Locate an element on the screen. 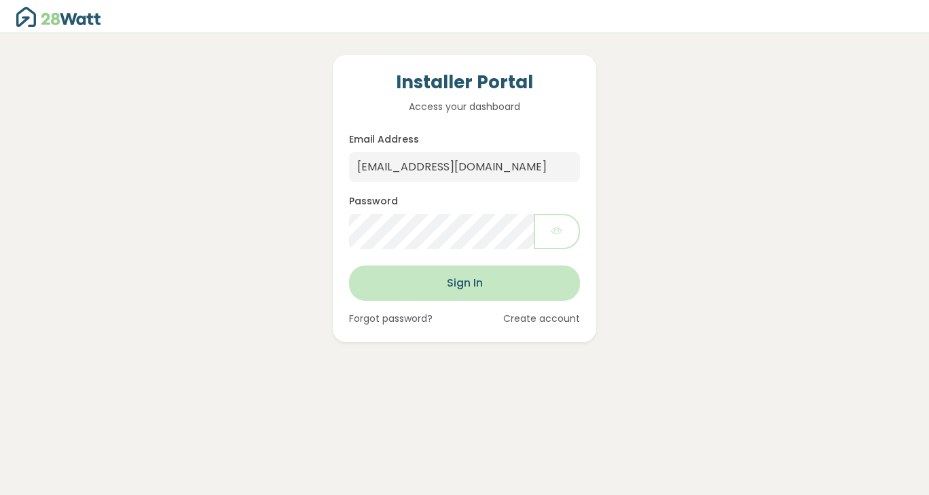  img: 28Watt is located at coordinates (64, 17).